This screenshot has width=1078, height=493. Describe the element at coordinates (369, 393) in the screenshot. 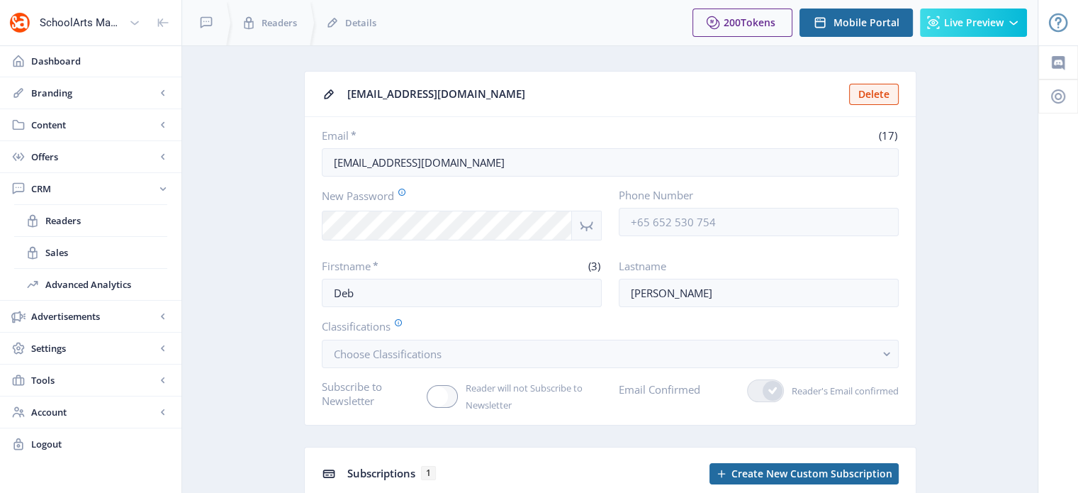

I see `label: Subscribe to Newsletter` at that location.